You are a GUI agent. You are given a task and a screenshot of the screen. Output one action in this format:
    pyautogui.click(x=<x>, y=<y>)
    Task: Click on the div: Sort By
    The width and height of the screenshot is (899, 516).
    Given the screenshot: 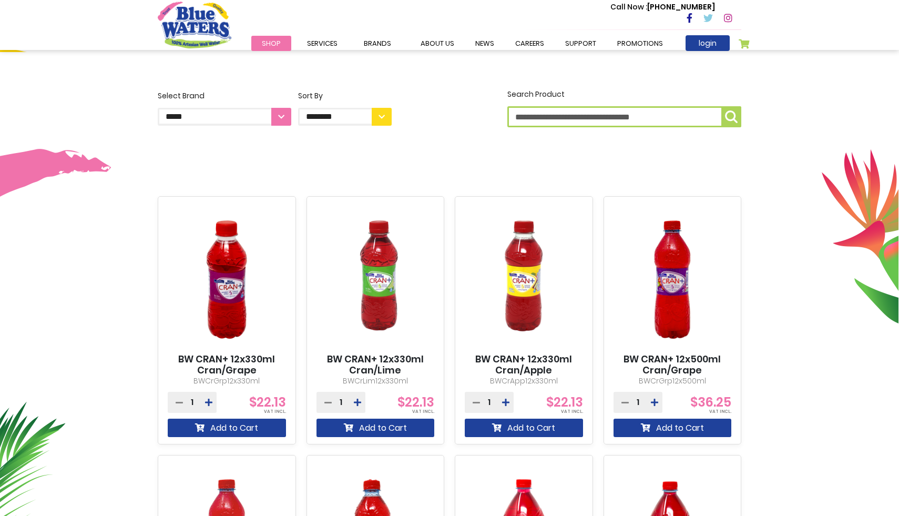 What is the action you would take?
    pyautogui.click(x=345, y=96)
    